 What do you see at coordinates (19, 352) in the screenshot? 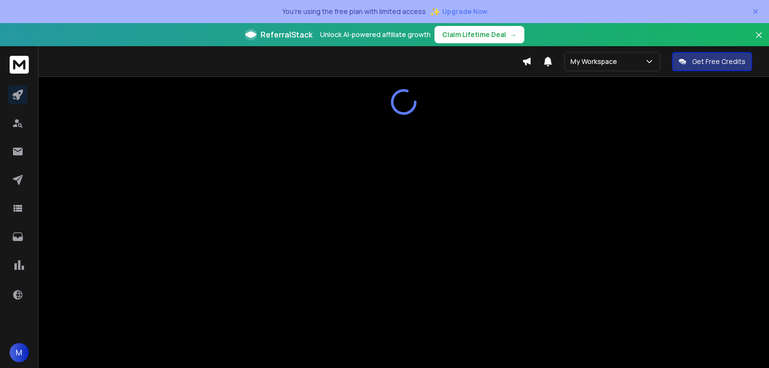
I see `button: M` at bounding box center [19, 352].